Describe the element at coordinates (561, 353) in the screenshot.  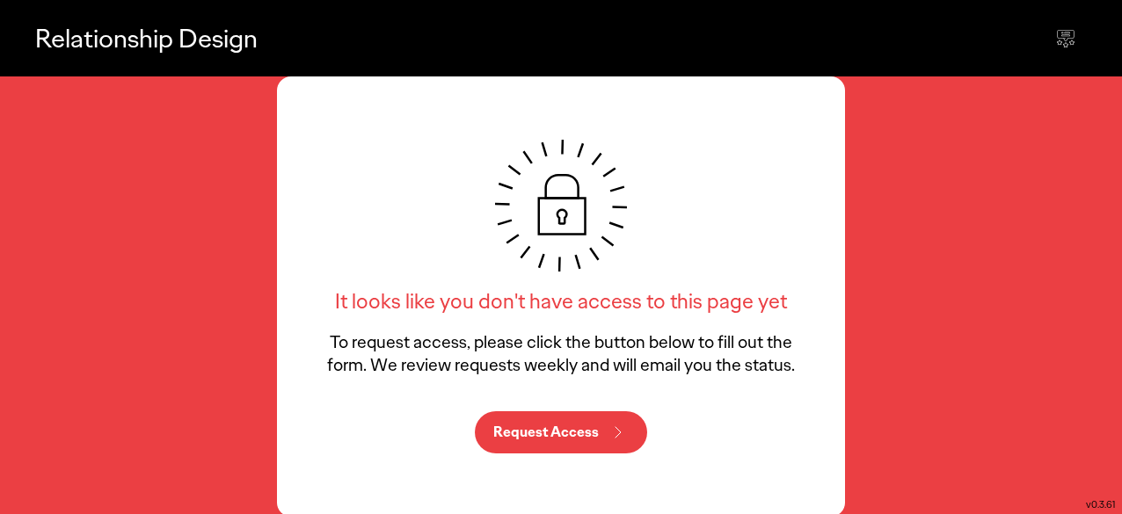
I see `p: To request access, please click the button below to fill out the form. We review requests weekly ...` at that location.